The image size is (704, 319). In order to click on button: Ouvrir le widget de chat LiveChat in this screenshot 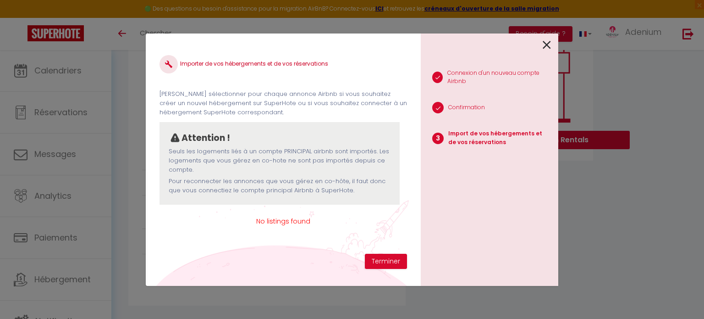, I will do `click(21, 17)`.